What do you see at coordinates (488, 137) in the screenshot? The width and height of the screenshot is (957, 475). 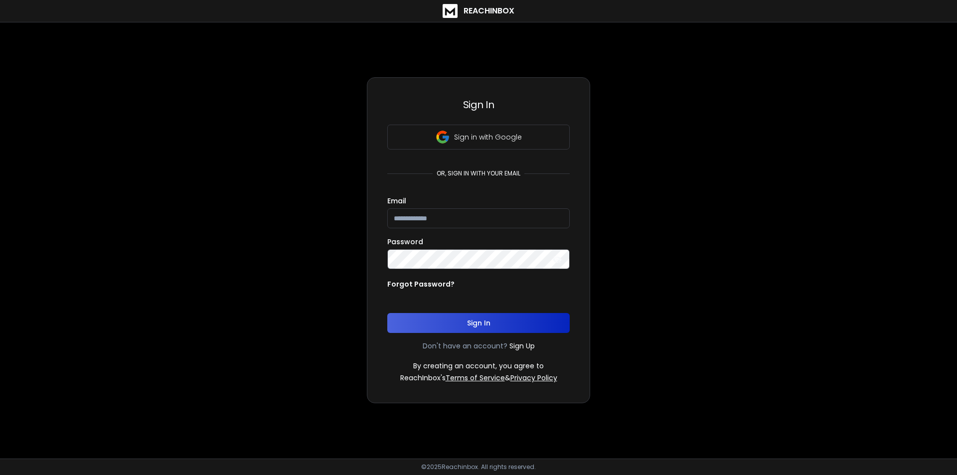 I see `p: Sign in with Google` at bounding box center [488, 137].